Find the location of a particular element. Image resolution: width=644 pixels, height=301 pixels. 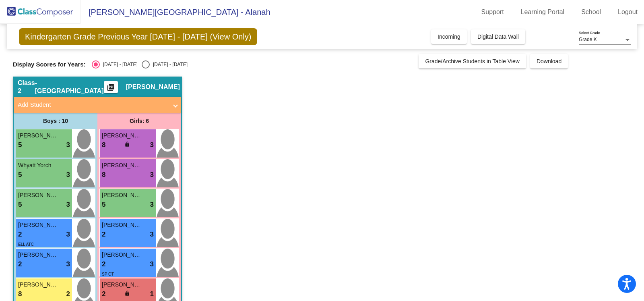

span: Download is located at coordinates (549, 61).